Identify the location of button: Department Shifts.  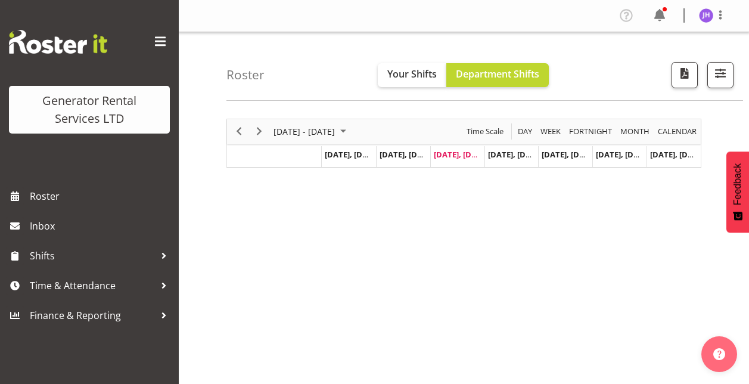
(498, 75).